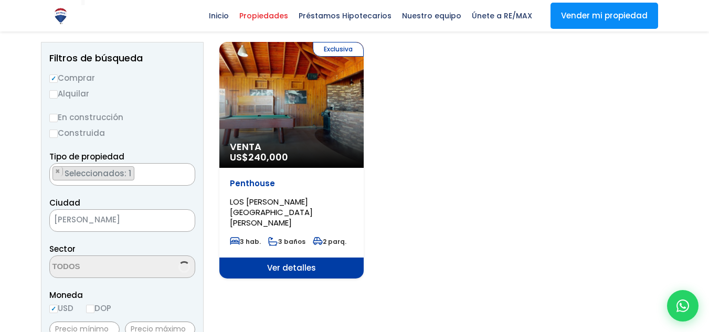 The image size is (709, 332). I want to click on span: 3 hab., so click(245, 242).